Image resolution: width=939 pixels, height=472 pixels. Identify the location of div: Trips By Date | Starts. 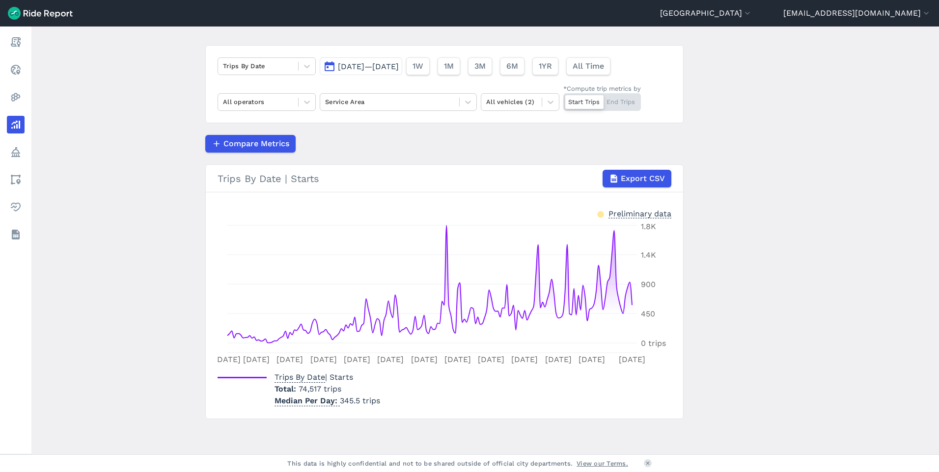
(444, 179).